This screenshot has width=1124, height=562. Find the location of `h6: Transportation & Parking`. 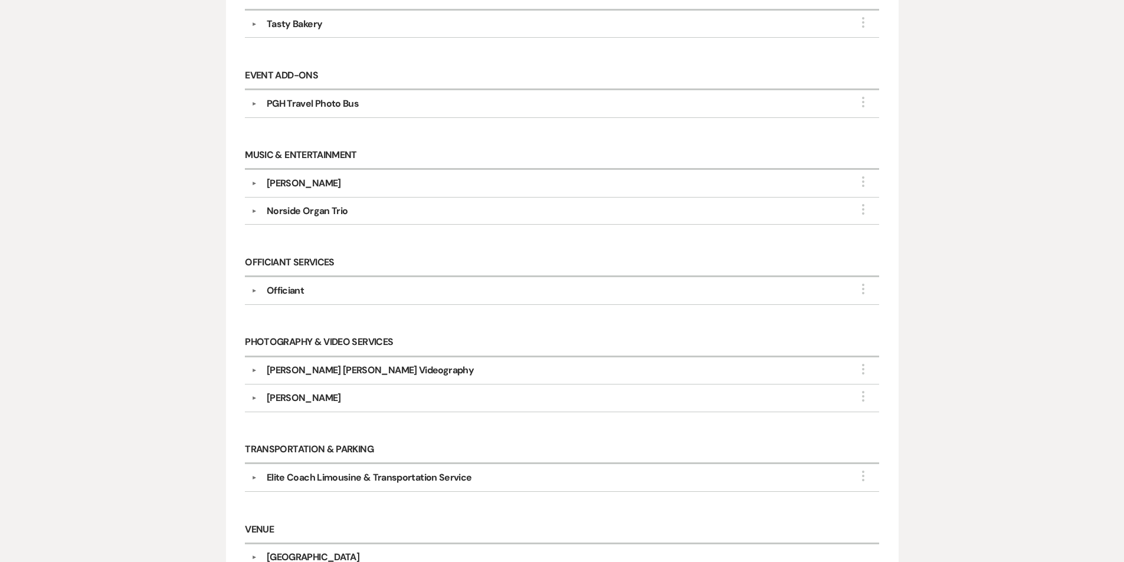

h6: Transportation & Parking is located at coordinates (562, 451).